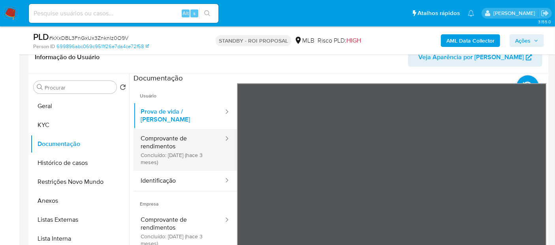 The height and width of the screenshot is (245, 555). What do you see at coordinates (545, 13) in the screenshot?
I see `a: Sair` at bounding box center [545, 13].